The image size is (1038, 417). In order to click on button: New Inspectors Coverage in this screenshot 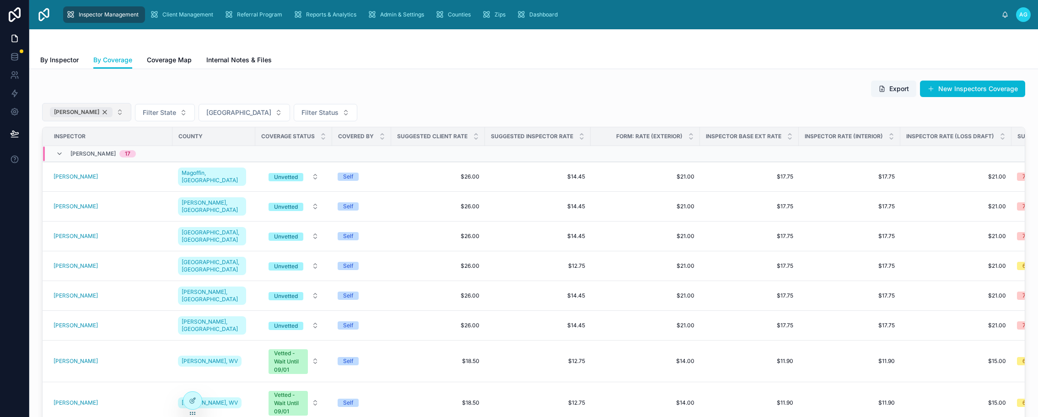, I will do `click(972, 89)`.